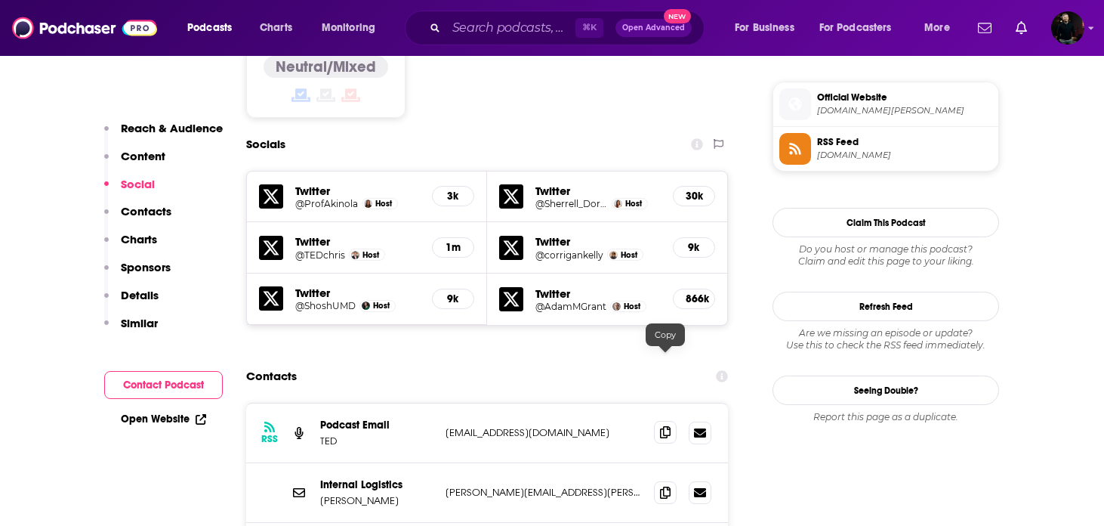 This screenshot has height=526, width=1104. Describe the element at coordinates (163, 384) in the screenshot. I see `button: Contact Podcast` at that location.